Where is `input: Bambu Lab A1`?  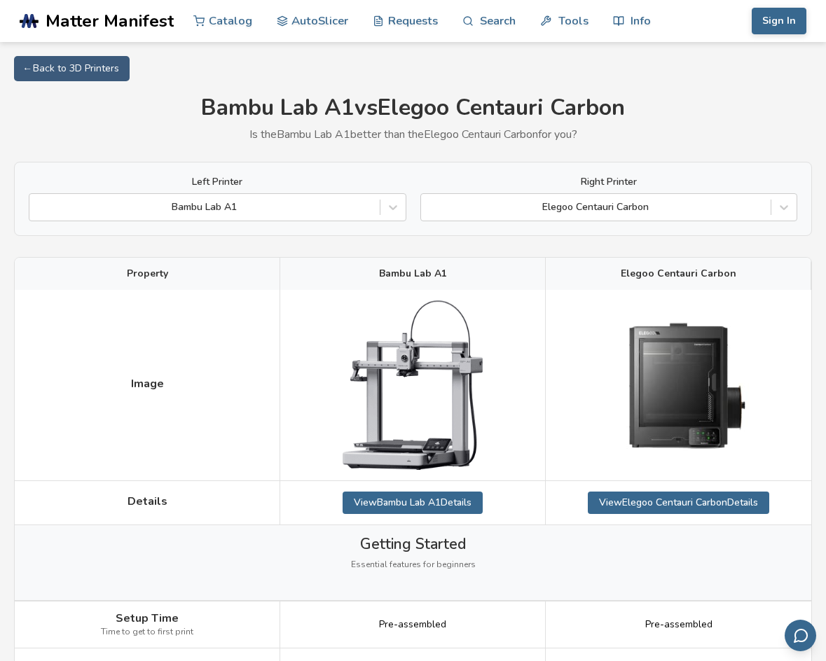
input: Bambu Lab A1 is located at coordinates (38, 207).